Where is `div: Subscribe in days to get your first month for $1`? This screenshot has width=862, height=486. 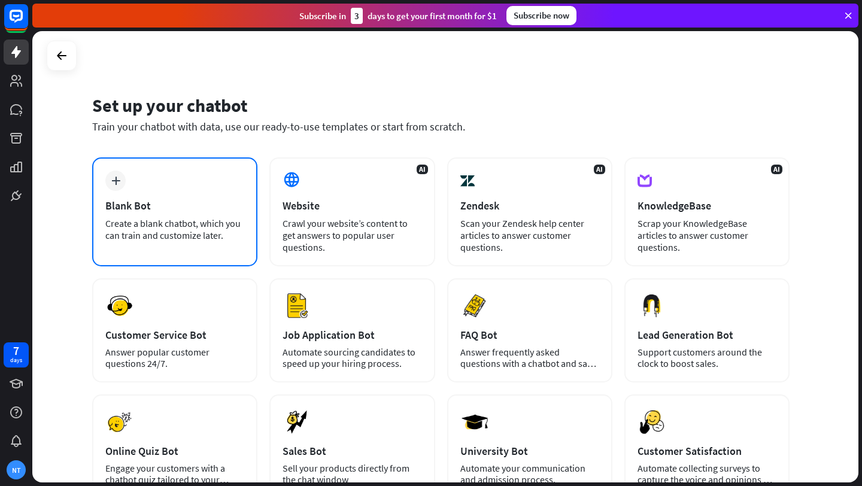
div: Subscribe in days to get your first month for $1 is located at coordinates (398, 16).